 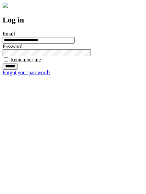 I want to click on h2: Log in, so click(x=73, y=20).